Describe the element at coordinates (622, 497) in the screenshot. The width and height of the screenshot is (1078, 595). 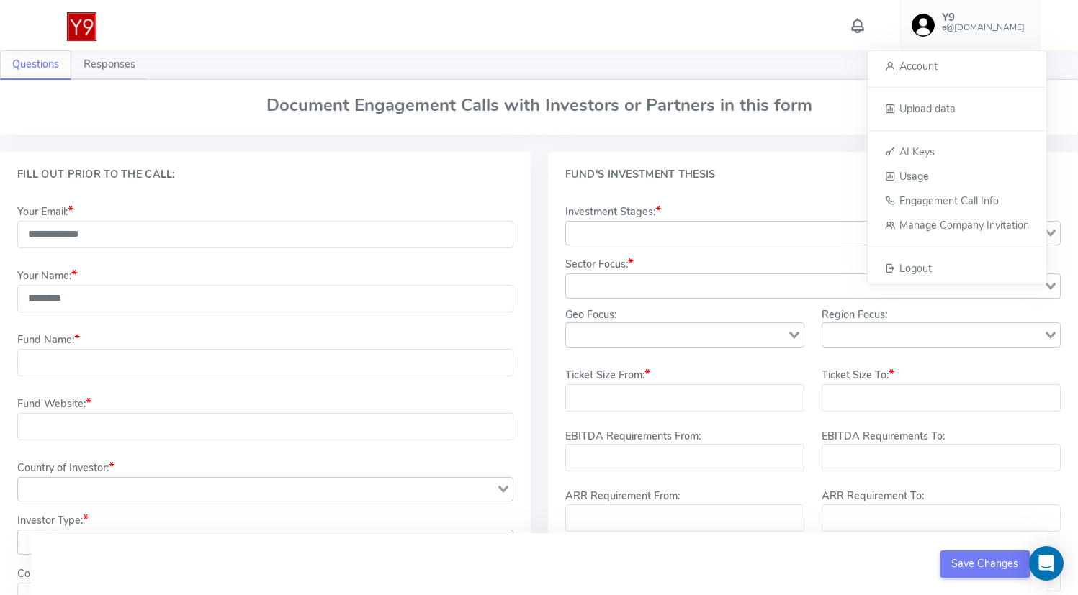
I see `label: ARR Requirement From:` at that location.